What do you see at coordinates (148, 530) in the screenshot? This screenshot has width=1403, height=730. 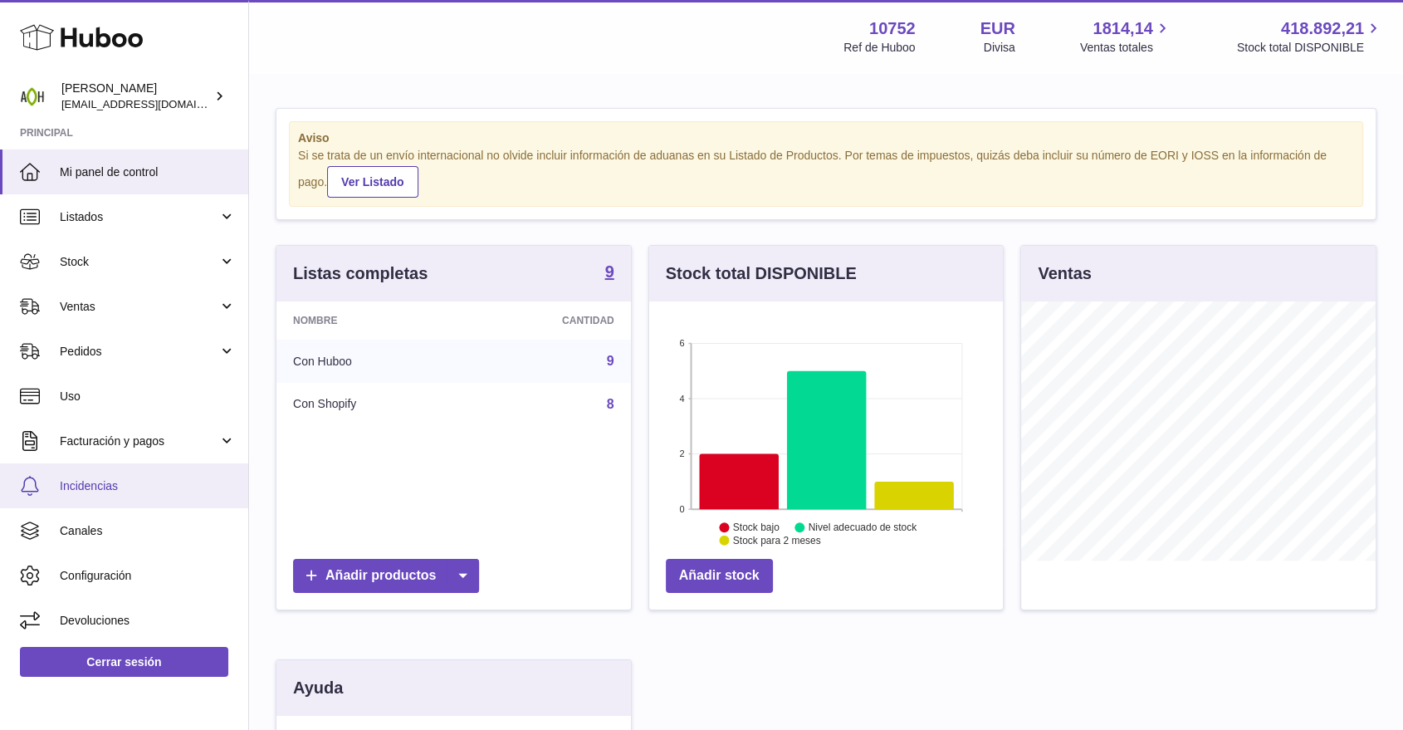 I see `span: Canales` at bounding box center [148, 530].